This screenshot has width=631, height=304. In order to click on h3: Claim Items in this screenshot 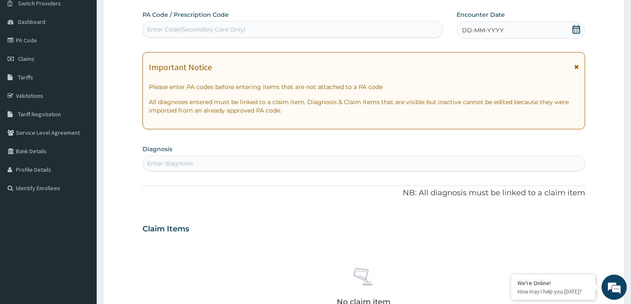, I will do `click(166, 229)`.